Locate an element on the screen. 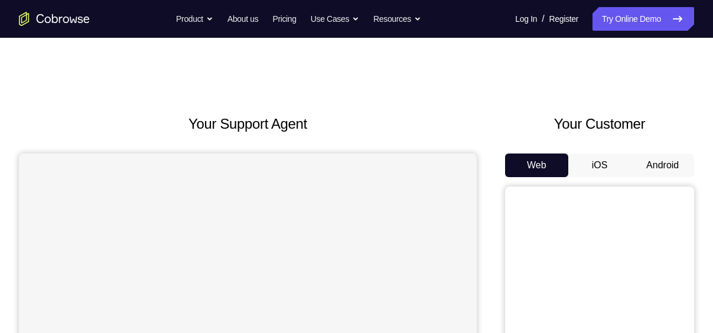 This screenshot has height=333, width=713. button: iOS is located at coordinates (599, 165).